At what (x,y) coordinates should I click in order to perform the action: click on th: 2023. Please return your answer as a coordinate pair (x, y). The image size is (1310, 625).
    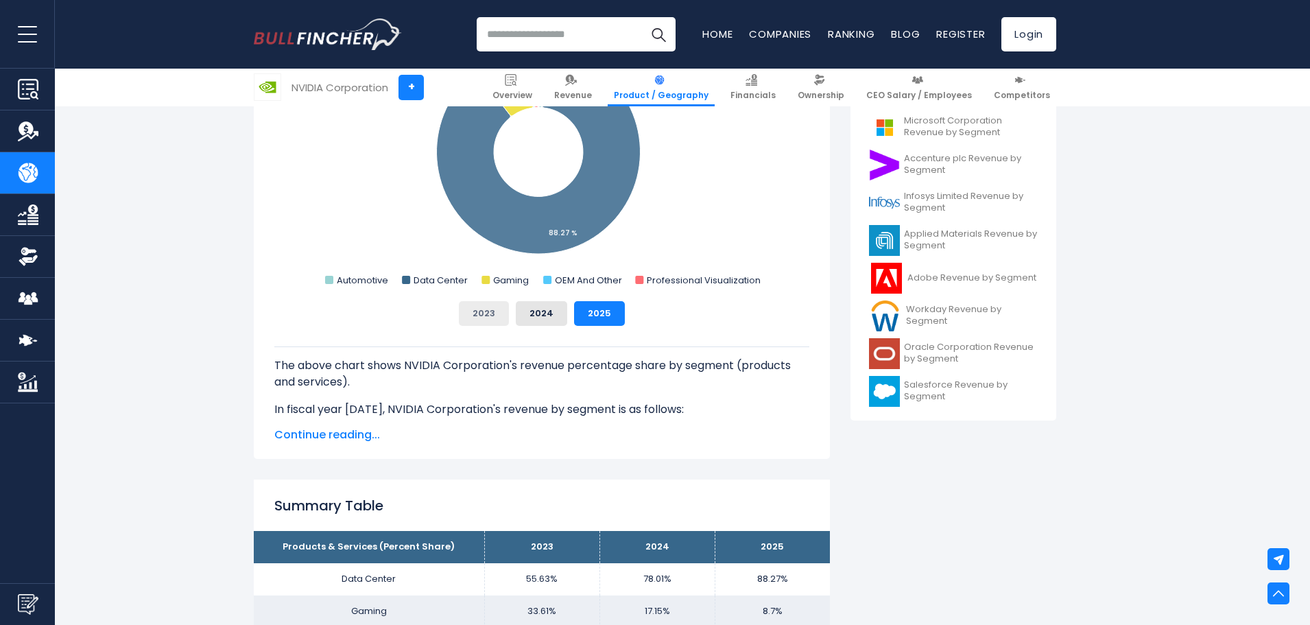
    Looking at the image, I should click on (542, 547).